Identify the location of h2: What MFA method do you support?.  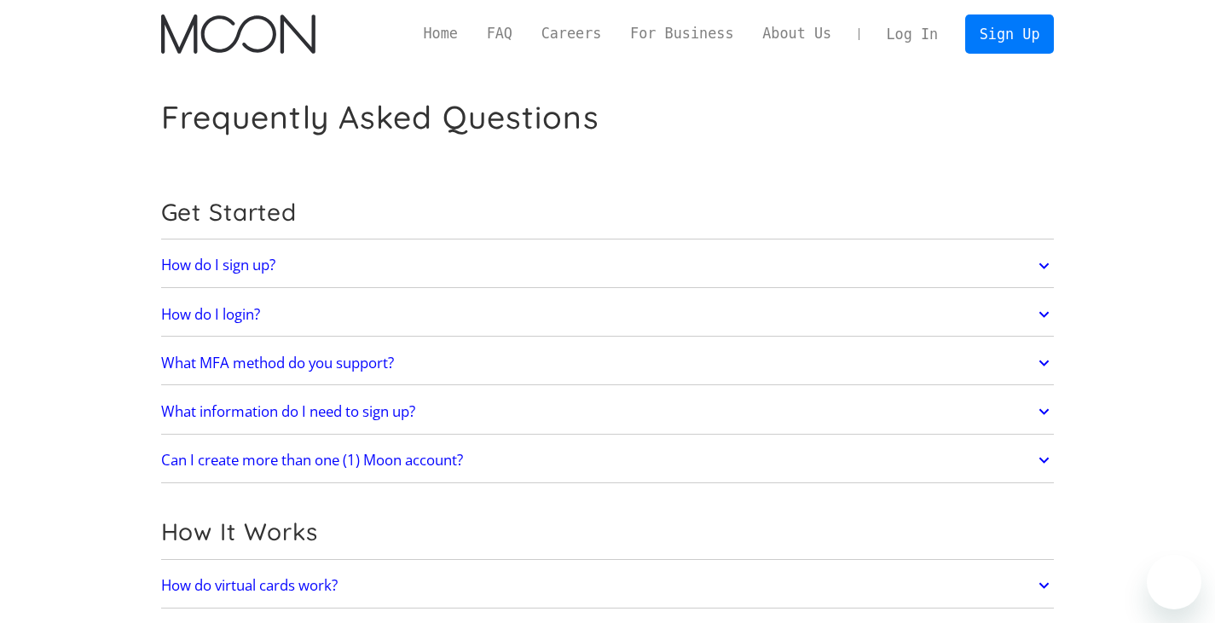
(277, 363).